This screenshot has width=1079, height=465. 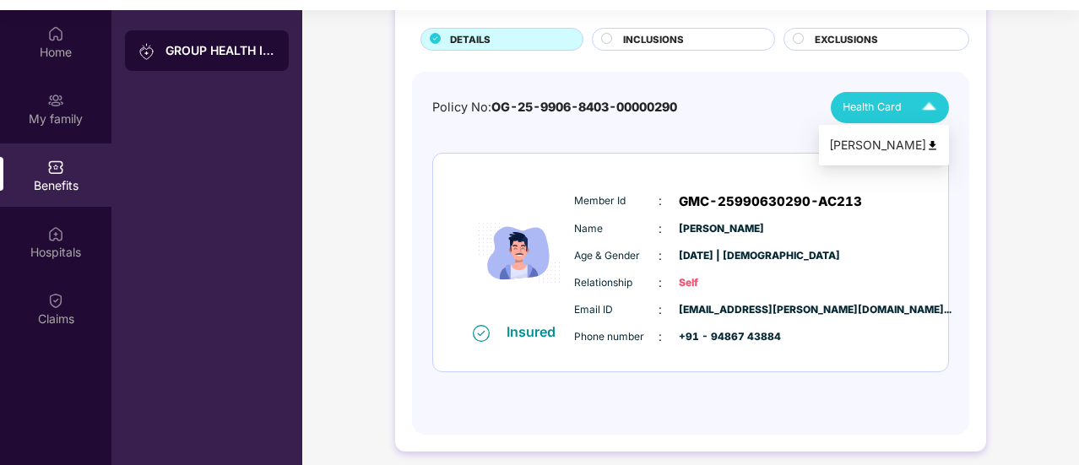 I want to click on img: icon, so click(x=519, y=253).